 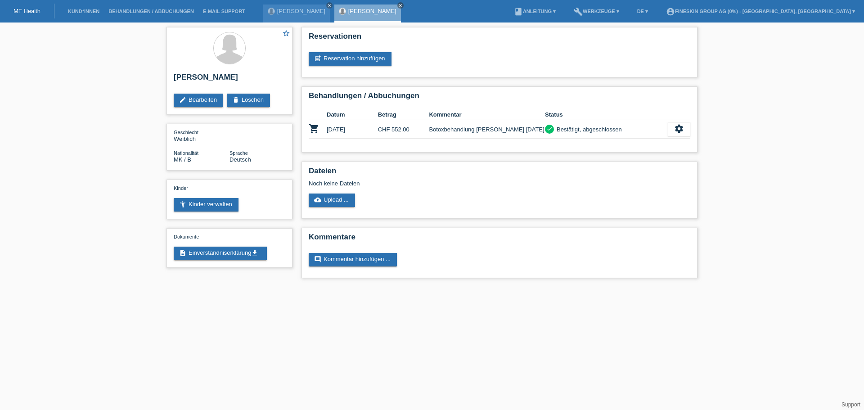 I want to click on a: Behandlungen / Abbuchungen, so click(x=151, y=11).